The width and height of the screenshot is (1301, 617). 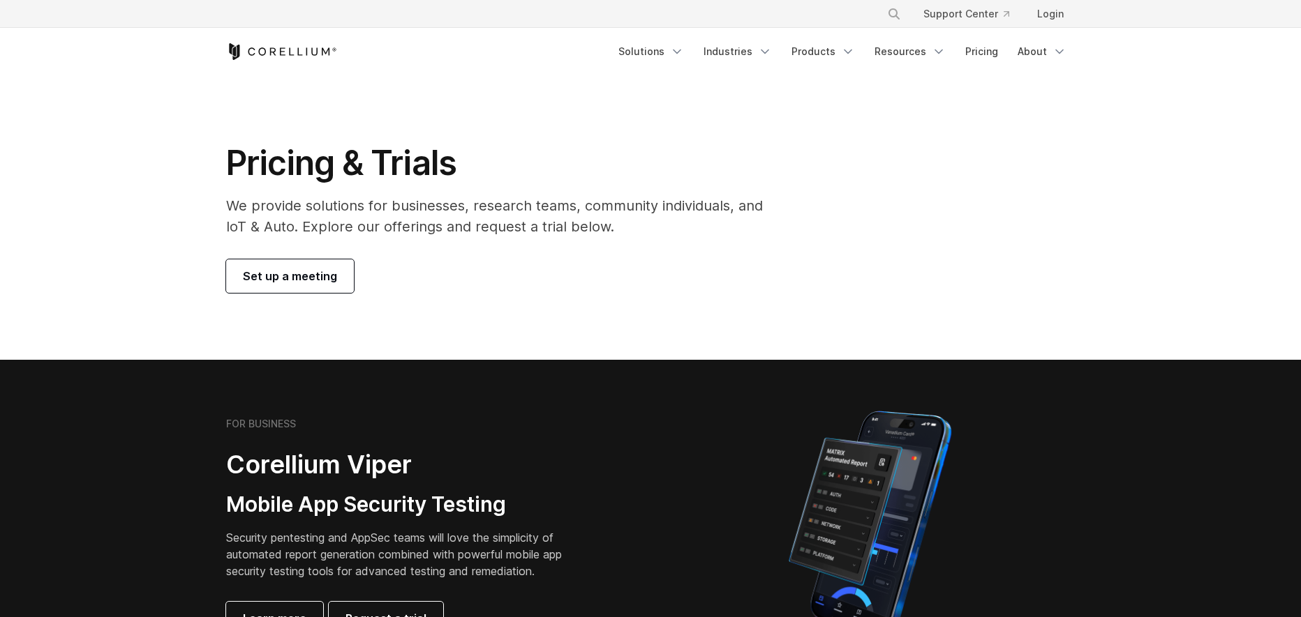 What do you see at coordinates (737, 52) in the screenshot?
I see `a: Industries` at bounding box center [737, 52].